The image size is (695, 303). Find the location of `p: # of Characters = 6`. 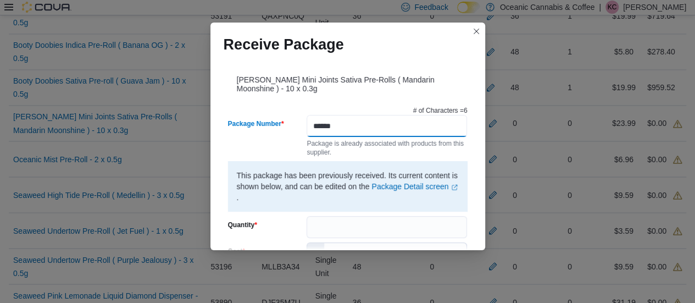

p: # of Characters = 6 is located at coordinates (440, 110).